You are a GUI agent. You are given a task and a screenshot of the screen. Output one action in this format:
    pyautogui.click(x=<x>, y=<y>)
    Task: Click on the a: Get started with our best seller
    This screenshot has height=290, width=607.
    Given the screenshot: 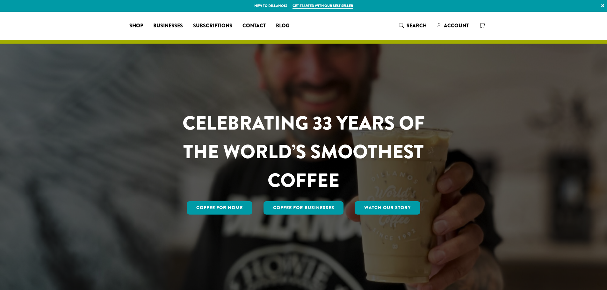 What is the action you would take?
    pyautogui.click(x=323, y=6)
    